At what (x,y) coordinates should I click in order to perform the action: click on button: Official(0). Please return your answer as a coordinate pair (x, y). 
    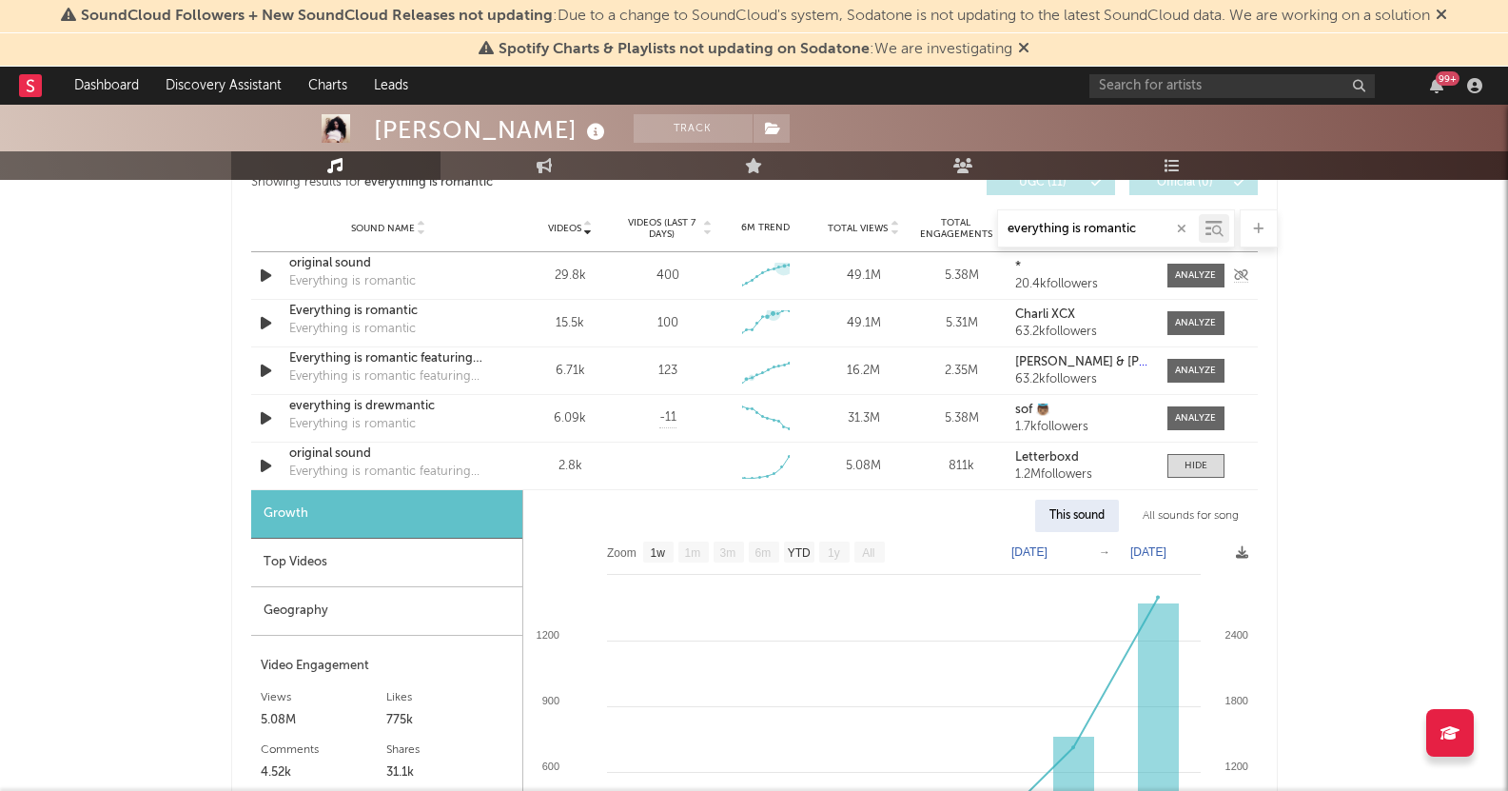
    Looking at the image, I should click on (1193, 183).